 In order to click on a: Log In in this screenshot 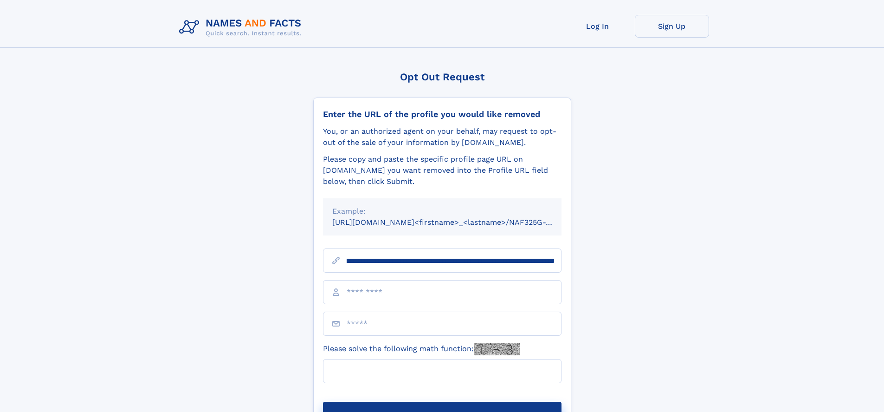, I will do `click(598, 26)`.